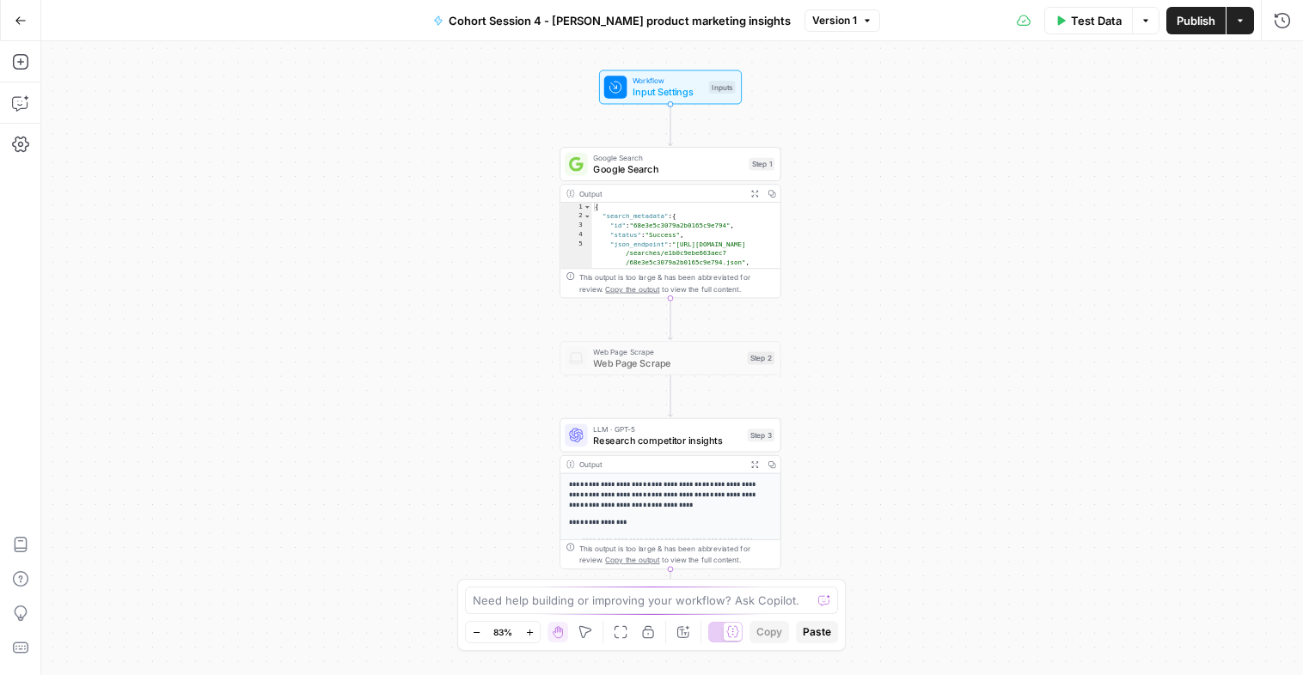  I want to click on div: WorkflowInput SettingsInputs, so click(669, 88).